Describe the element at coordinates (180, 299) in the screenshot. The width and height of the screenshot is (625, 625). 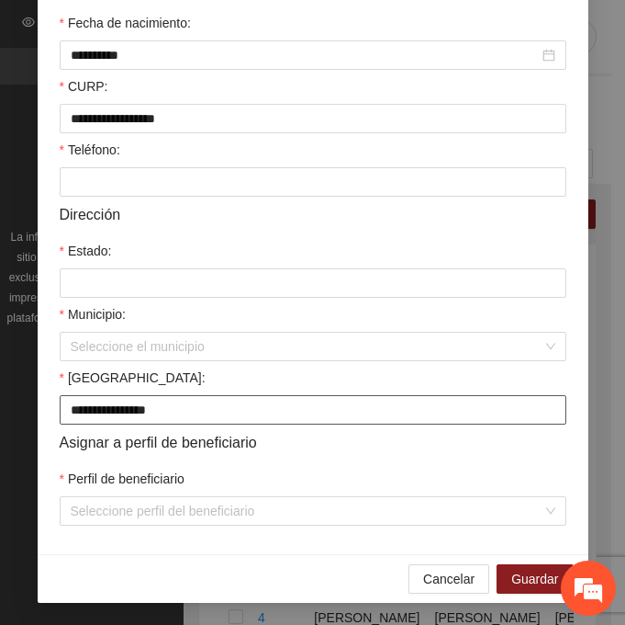
I see `span: Estamos en línea.` at that location.